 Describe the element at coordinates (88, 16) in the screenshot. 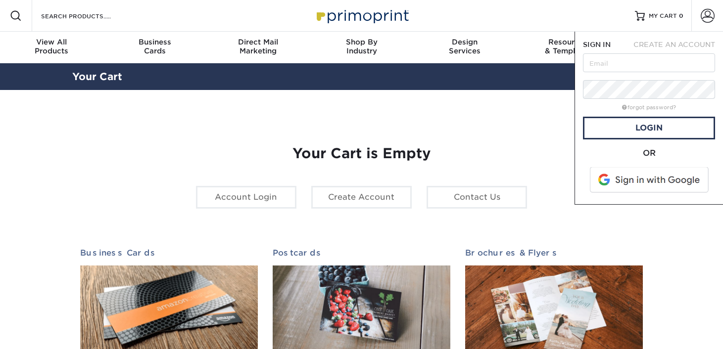

I see `input: SEARCH PRODUCTS.....` at that location.